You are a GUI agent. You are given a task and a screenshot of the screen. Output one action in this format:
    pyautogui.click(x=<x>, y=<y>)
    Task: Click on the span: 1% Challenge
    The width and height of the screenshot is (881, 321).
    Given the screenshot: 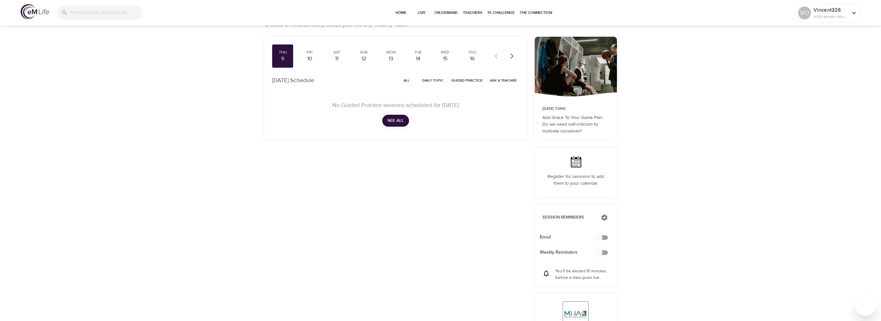 What is the action you would take?
    pyautogui.click(x=501, y=13)
    